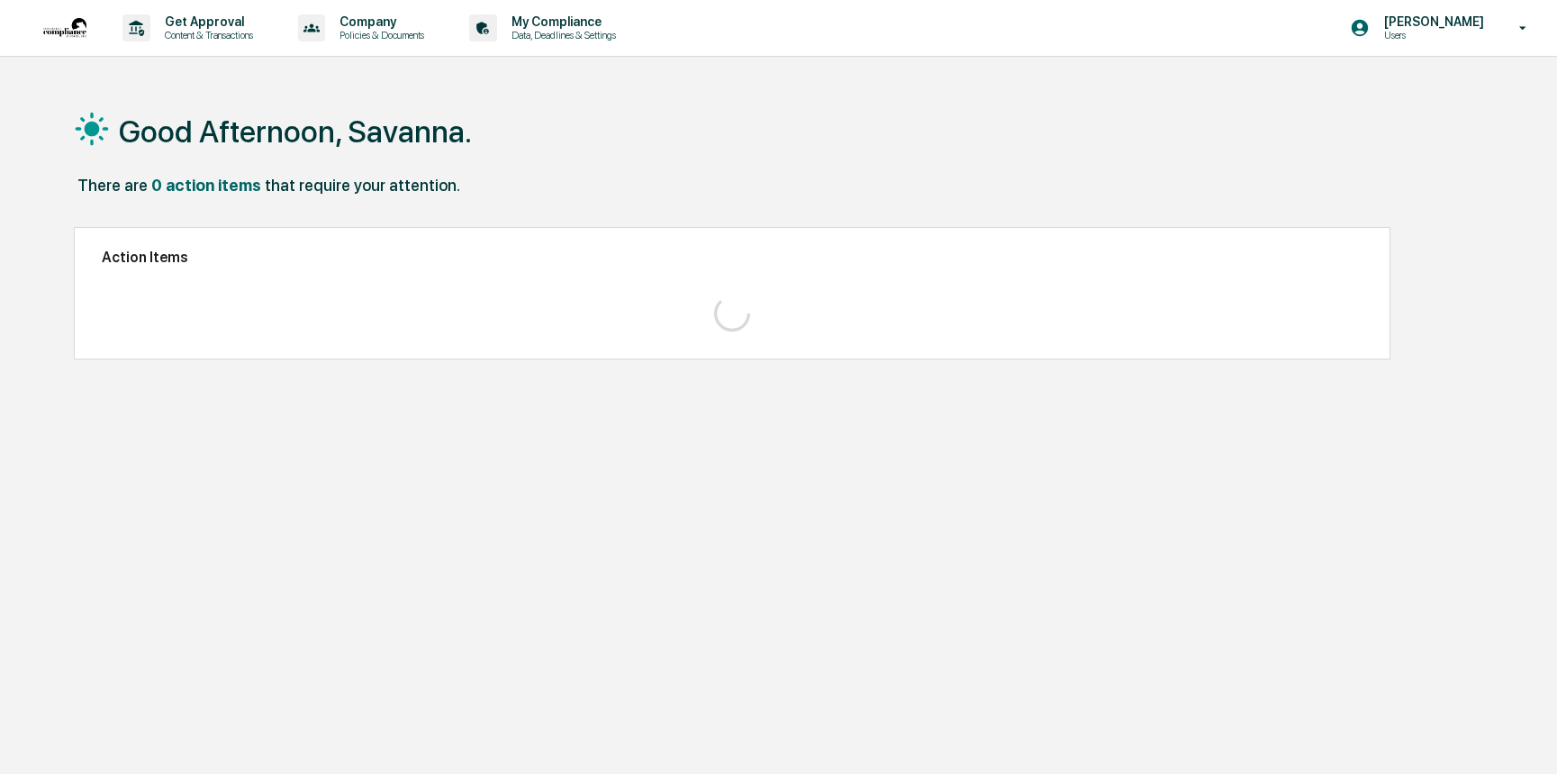 The image size is (1557, 774). What do you see at coordinates (206, 35) in the screenshot?
I see `p: Content & Transactions` at bounding box center [206, 35].